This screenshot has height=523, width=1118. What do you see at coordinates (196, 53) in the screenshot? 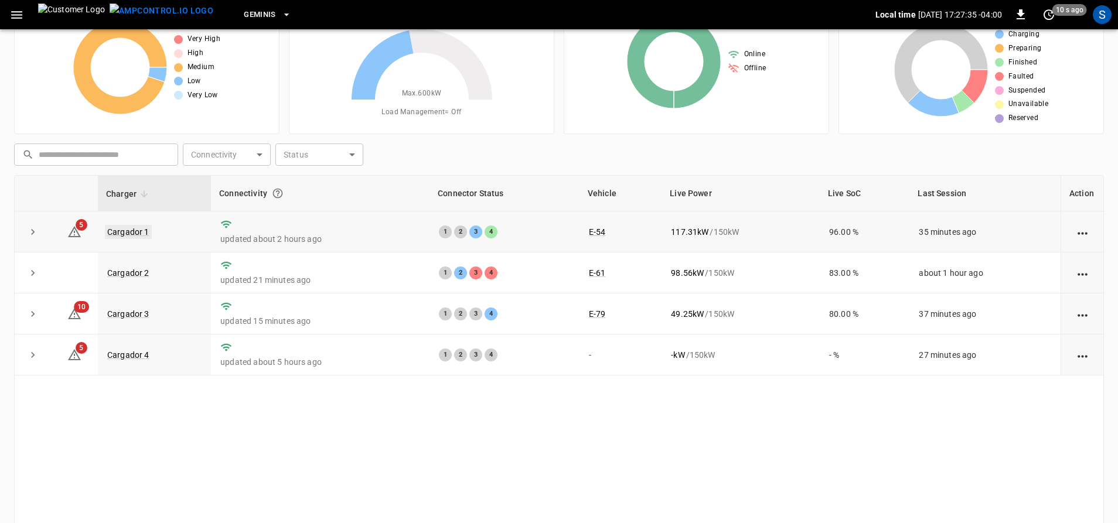
I see `span: High` at bounding box center [196, 53].